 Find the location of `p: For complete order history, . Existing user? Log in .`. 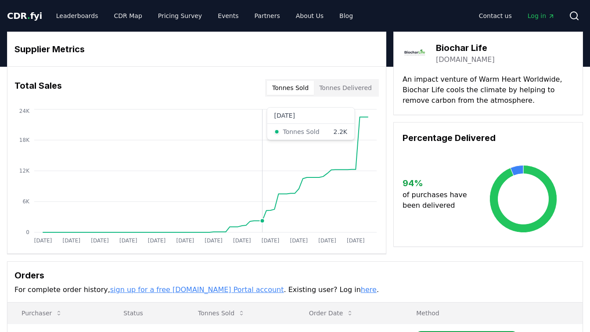

p: For complete order history, . Existing user? Log in . is located at coordinates (295, 290).